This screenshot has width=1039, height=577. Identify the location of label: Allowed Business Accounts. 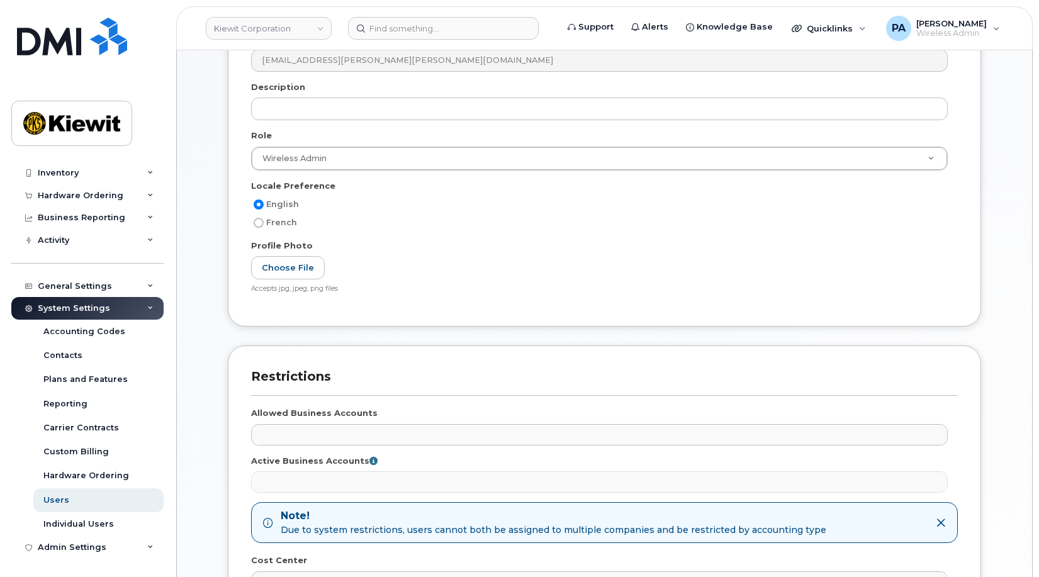
(314, 413).